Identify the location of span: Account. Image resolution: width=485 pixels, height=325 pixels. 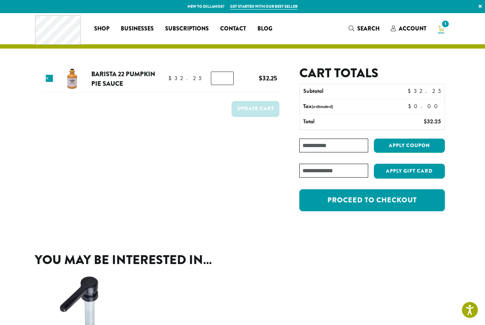
(412, 28).